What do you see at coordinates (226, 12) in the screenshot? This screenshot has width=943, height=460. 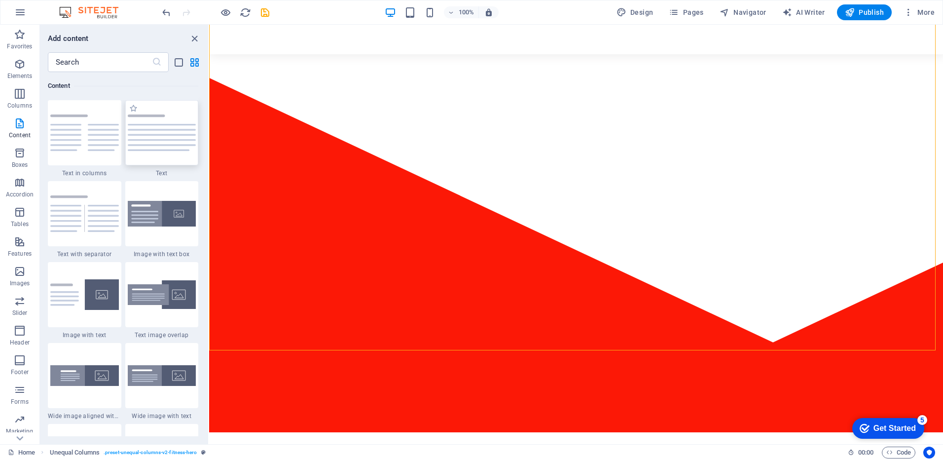 I see `button: Click here to leave preview mode and continue editing` at bounding box center [226, 12].